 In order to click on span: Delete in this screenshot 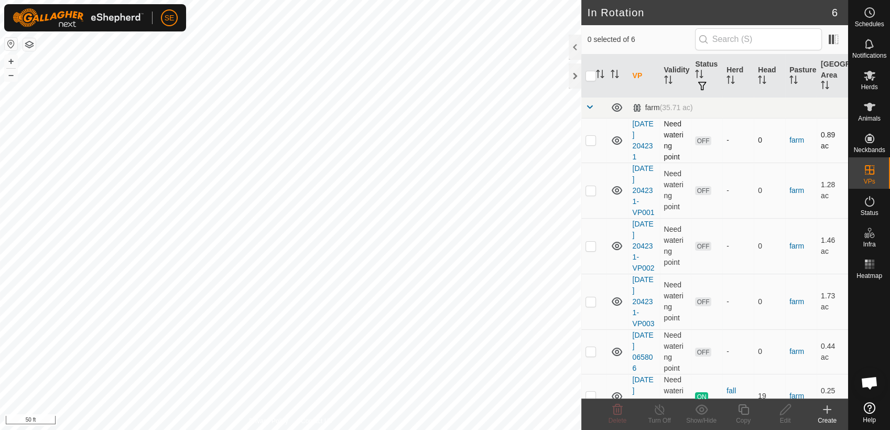, I will do `click(618, 420)`.